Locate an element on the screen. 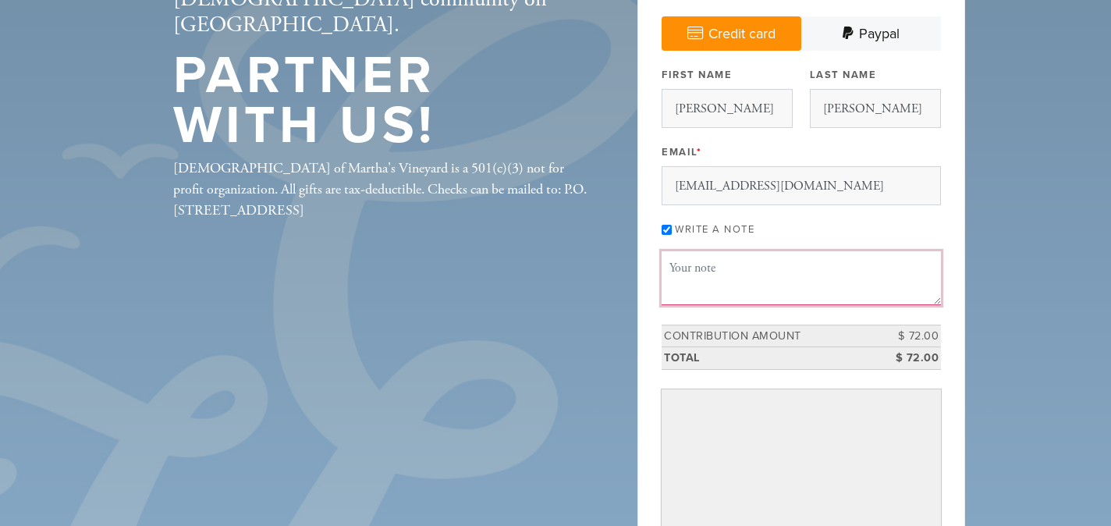 This screenshot has width=1111, height=526. a: Credit card is located at coordinates (731, 34).